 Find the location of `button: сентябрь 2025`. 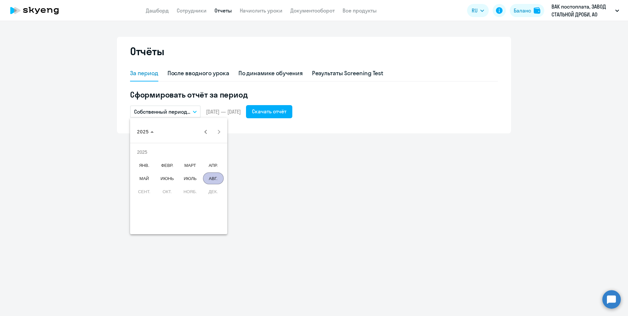

button: сентябрь 2025 is located at coordinates (144, 191).